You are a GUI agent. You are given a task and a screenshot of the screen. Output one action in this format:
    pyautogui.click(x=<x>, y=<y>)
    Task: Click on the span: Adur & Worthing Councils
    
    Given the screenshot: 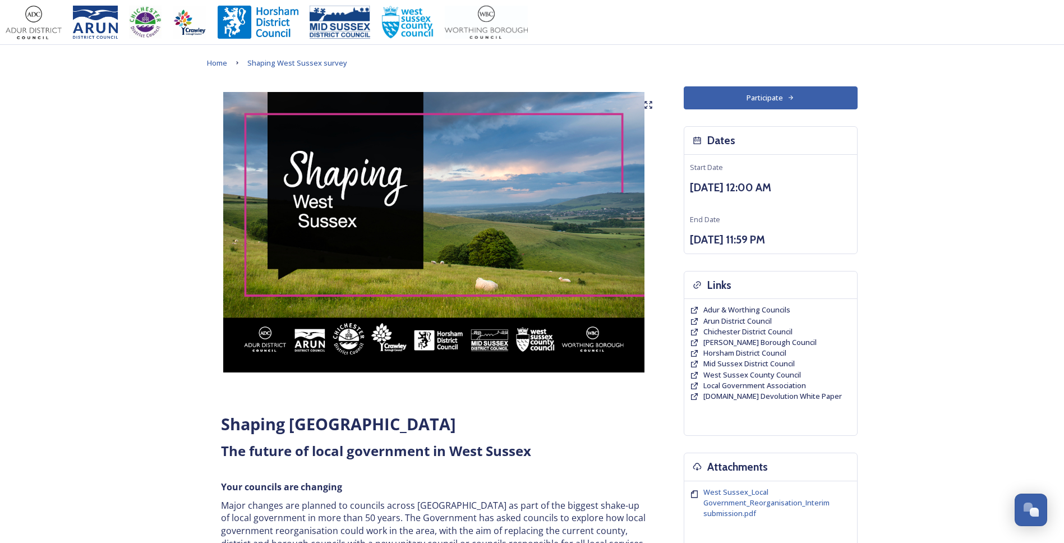 What is the action you would take?
    pyautogui.click(x=747, y=310)
    